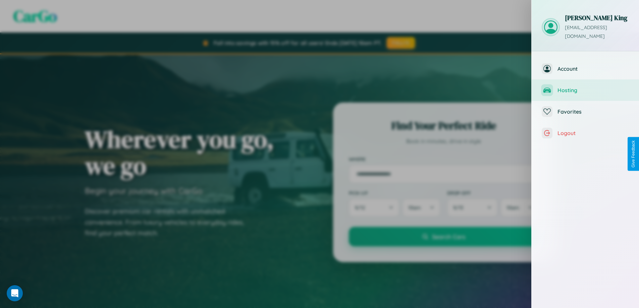 This screenshot has width=639, height=308. I want to click on span: Favorites, so click(593, 112).